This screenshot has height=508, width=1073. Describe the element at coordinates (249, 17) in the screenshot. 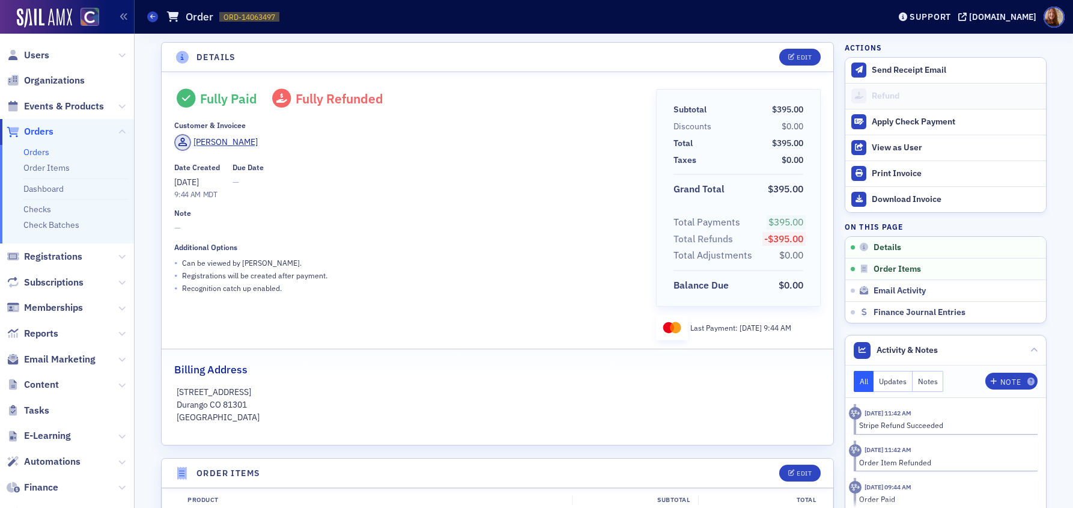

I see `span: ORD-14063497` at that location.